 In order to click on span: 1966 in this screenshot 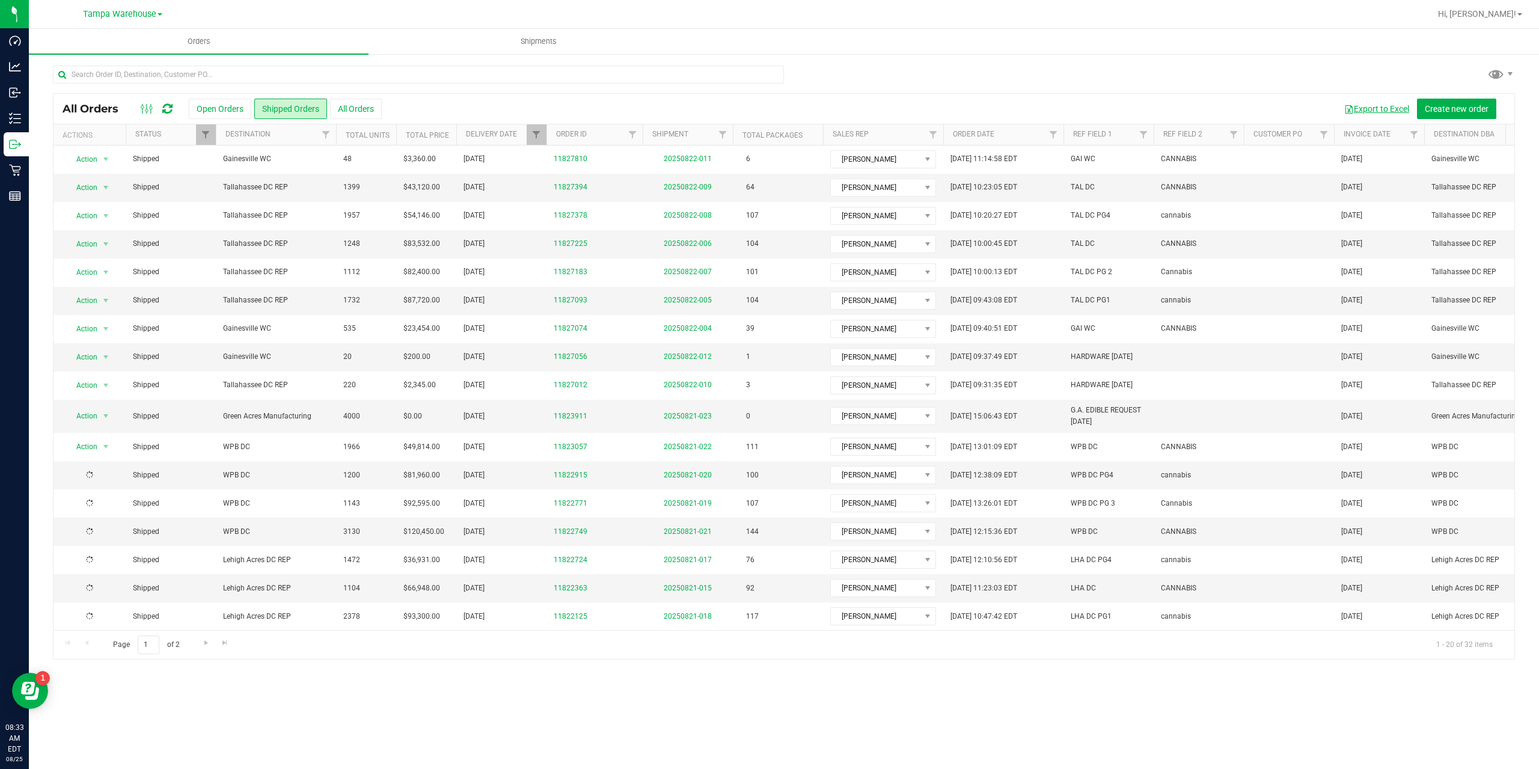, I will do `click(352, 447)`.